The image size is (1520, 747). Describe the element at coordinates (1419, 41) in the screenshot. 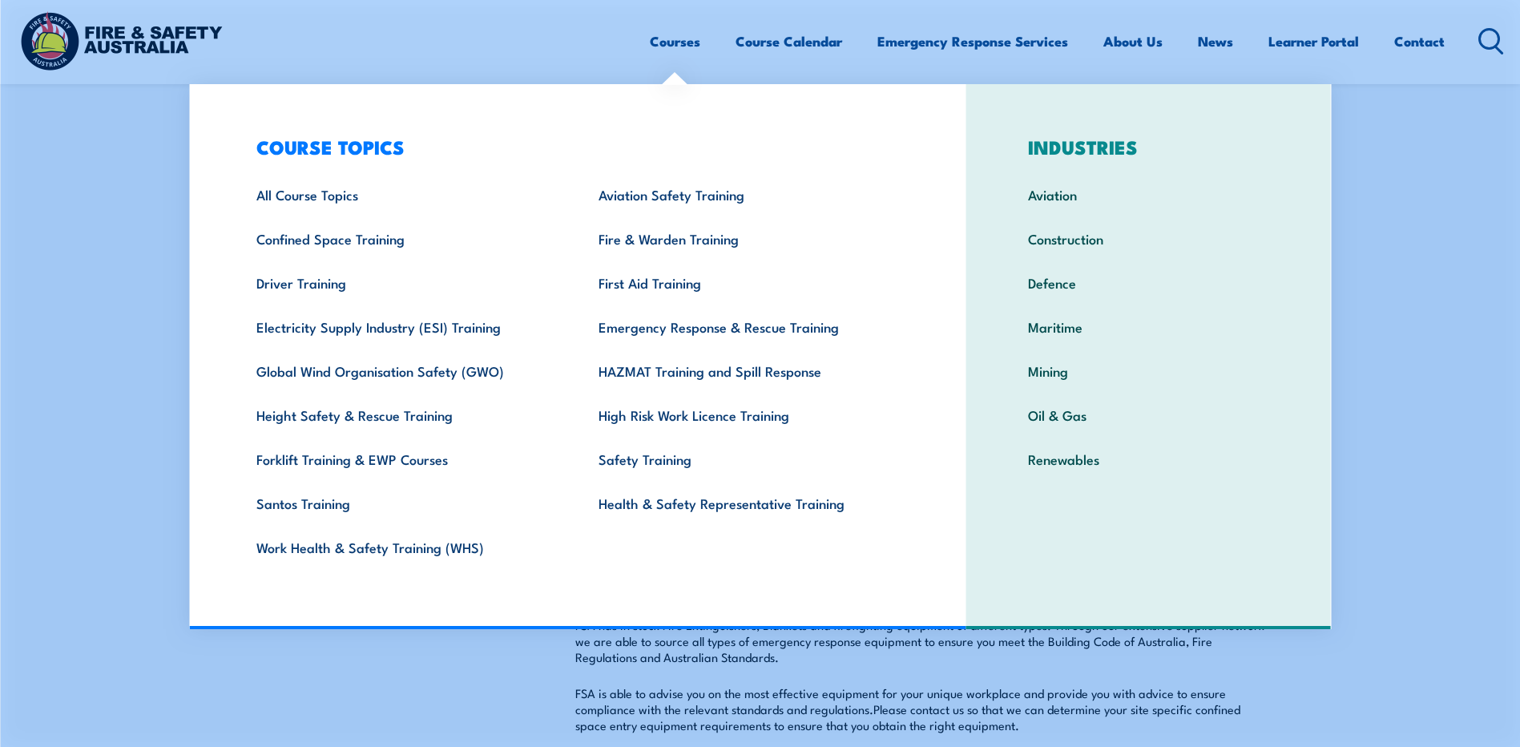

I see `a: Contact` at that location.